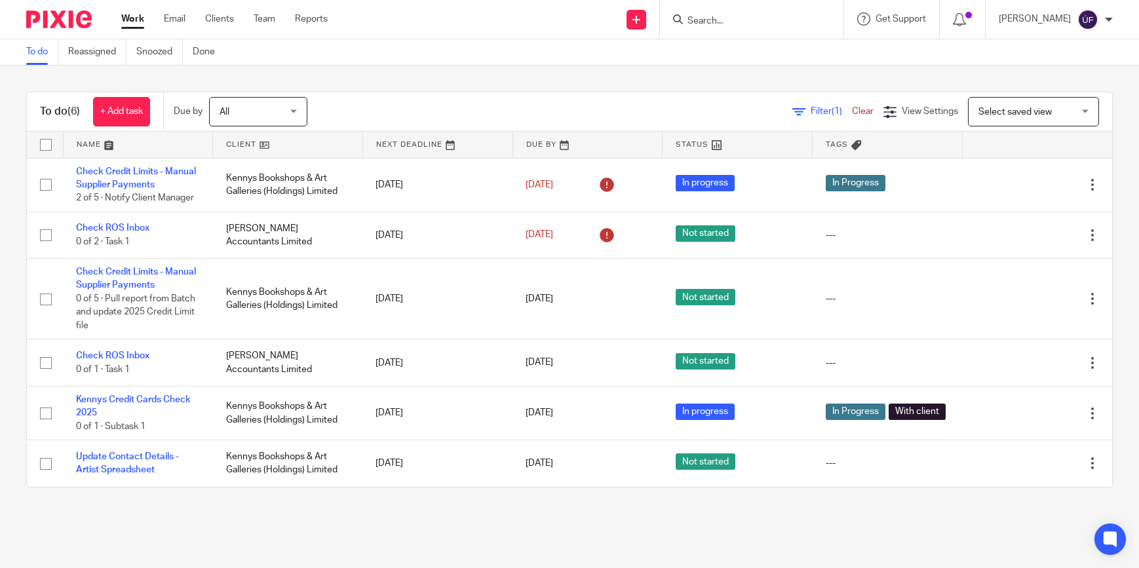 This screenshot has width=1139, height=568. What do you see at coordinates (208, 52) in the screenshot?
I see `a: Done` at bounding box center [208, 52].